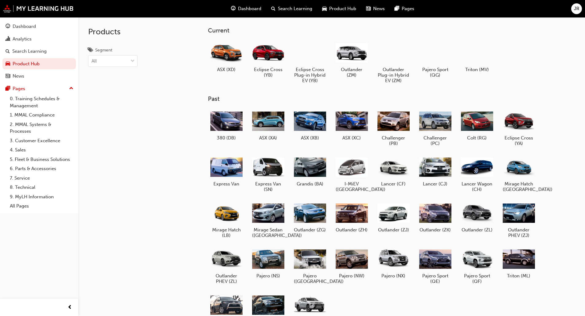 This screenshot has height=316, width=585. Describe the element at coordinates (518, 276) in the screenshot. I see `h5: Triton (ML)` at that location.